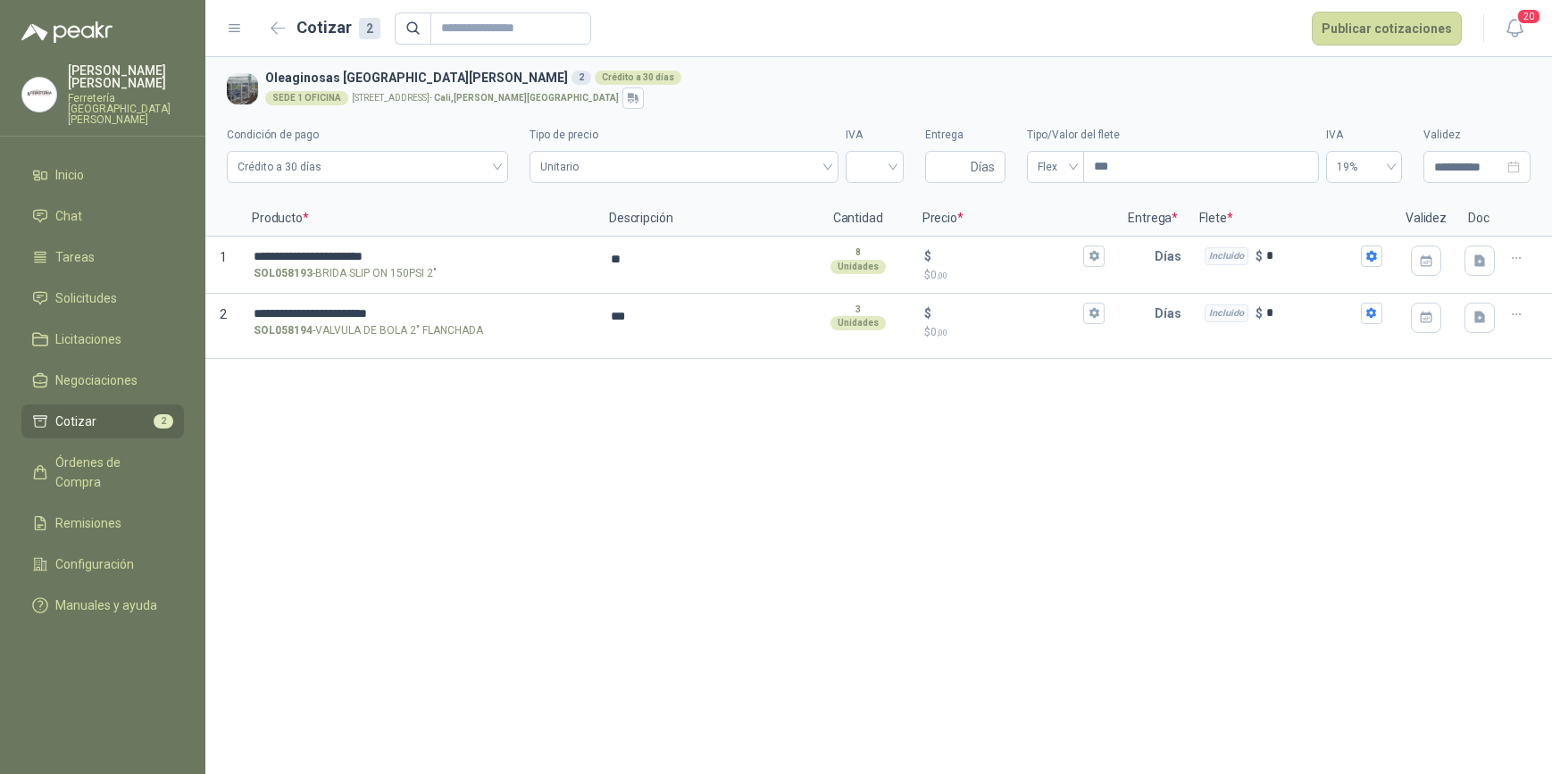 The image size is (1552, 774). I want to click on span: Manuales y ayuda, so click(106, 605).